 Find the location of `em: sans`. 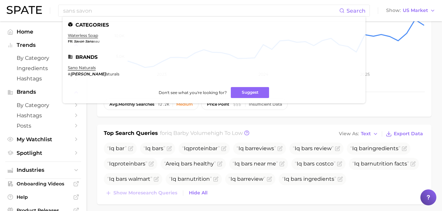

em: sans is located at coordinates (89, 41).